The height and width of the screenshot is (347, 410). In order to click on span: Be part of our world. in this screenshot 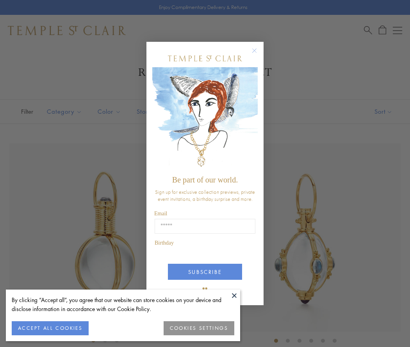, I will do `click(205, 180)`.